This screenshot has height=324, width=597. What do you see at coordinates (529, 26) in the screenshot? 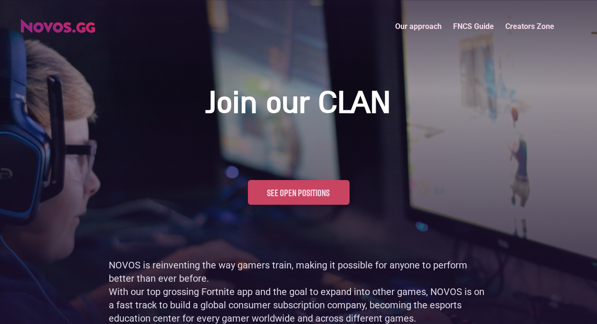
I see `a: Creators Zone` at bounding box center [529, 26].